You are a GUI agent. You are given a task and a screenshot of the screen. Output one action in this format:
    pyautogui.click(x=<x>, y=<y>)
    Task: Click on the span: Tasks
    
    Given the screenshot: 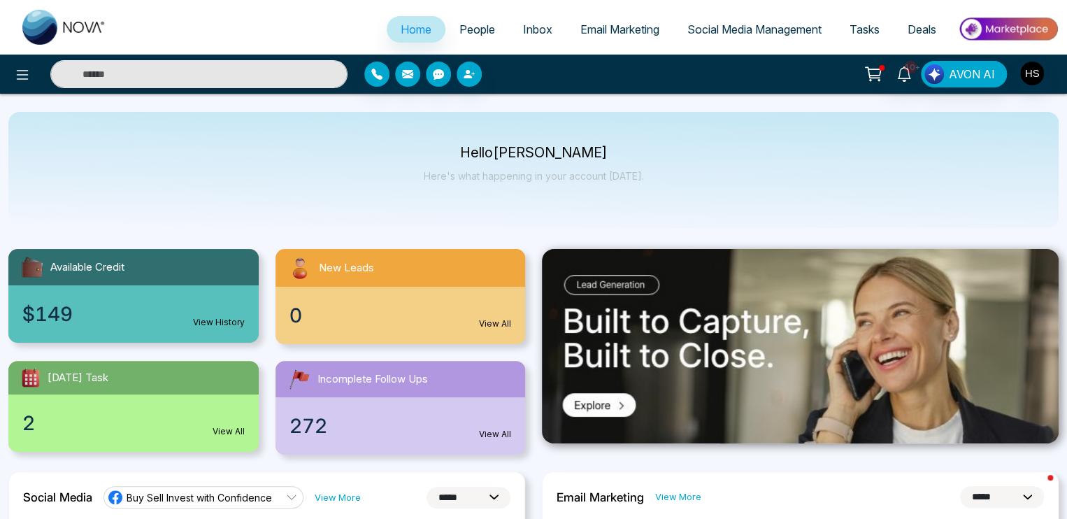 What is the action you would take?
    pyautogui.click(x=864, y=29)
    